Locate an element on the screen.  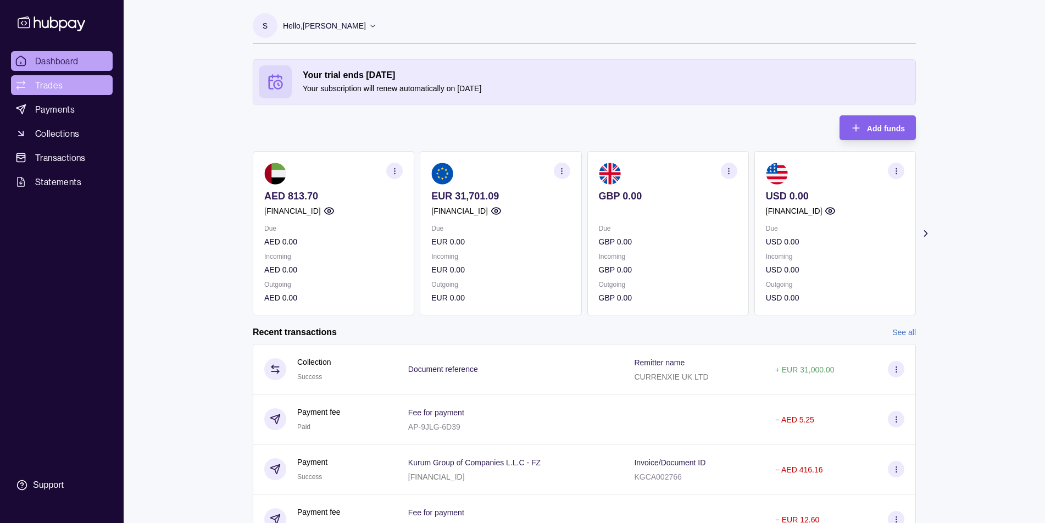
span: Statements is located at coordinates (58, 182).